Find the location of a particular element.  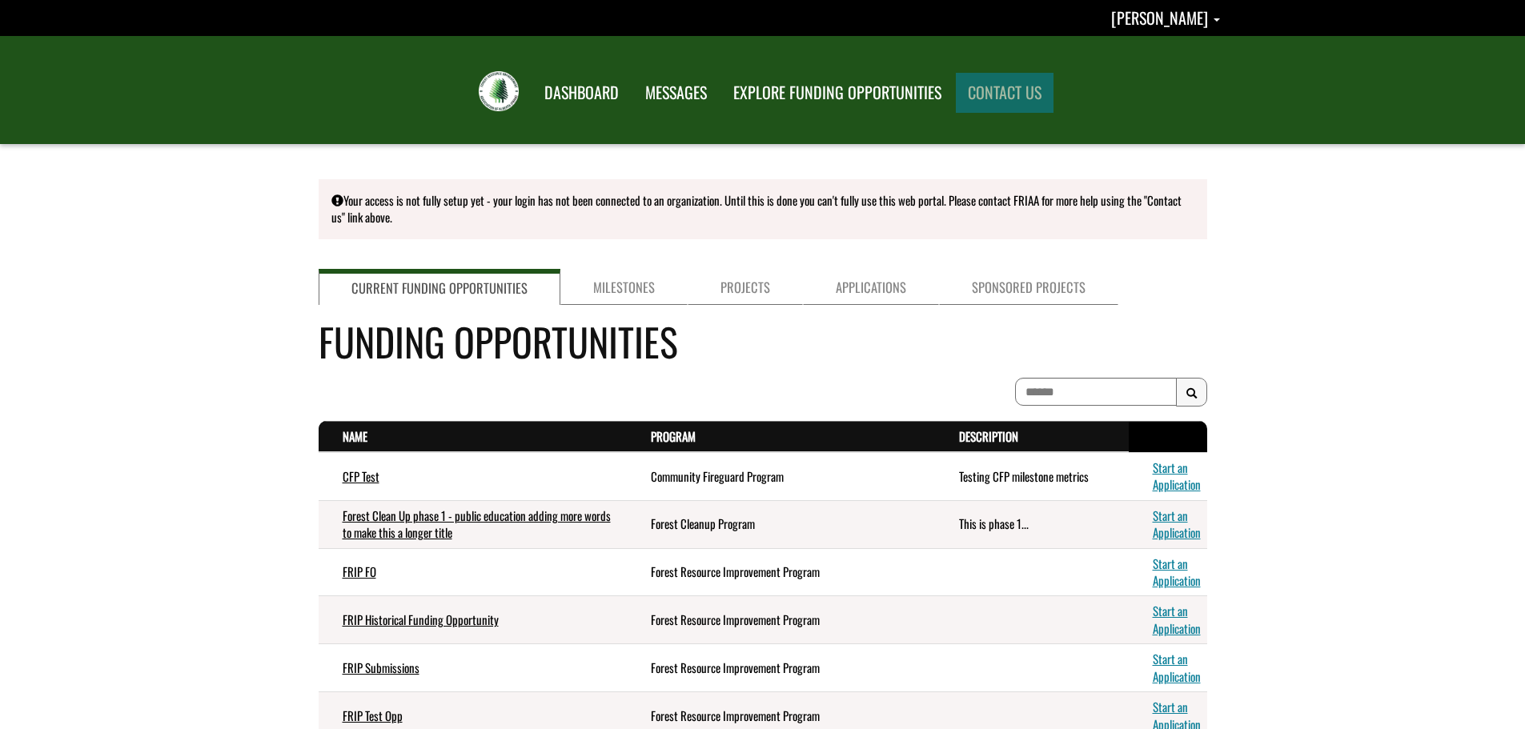

a: Current Funding Opportunities is located at coordinates (440, 287).